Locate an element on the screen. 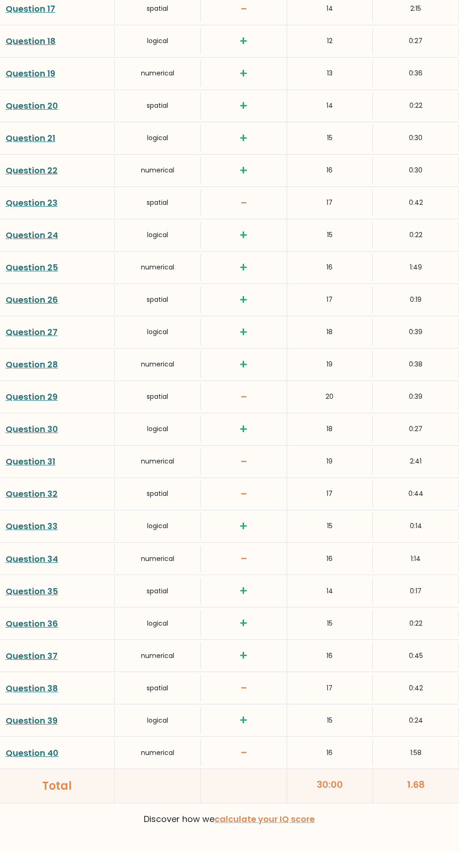  a: Question 40 is located at coordinates (32, 753).